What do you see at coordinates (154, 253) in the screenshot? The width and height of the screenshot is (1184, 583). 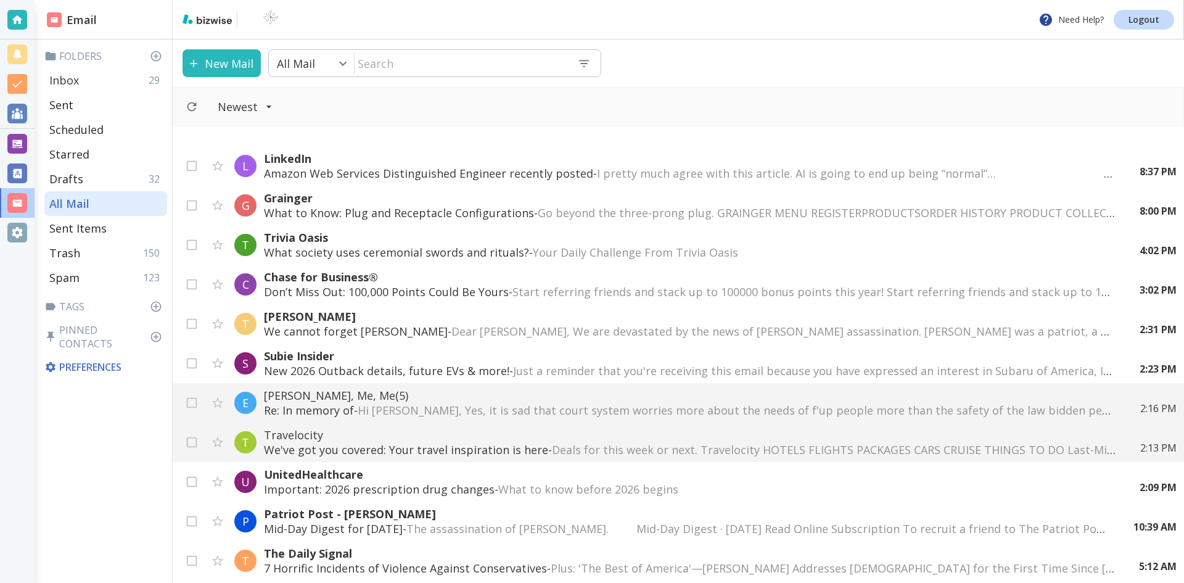 I see `p: 150` at bounding box center [154, 253].